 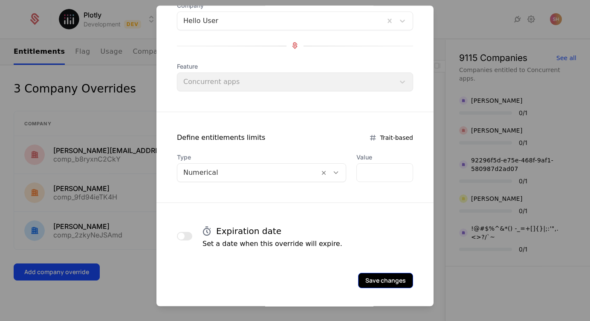 I want to click on div: Define entitlements limits, so click(x=221, y=138).